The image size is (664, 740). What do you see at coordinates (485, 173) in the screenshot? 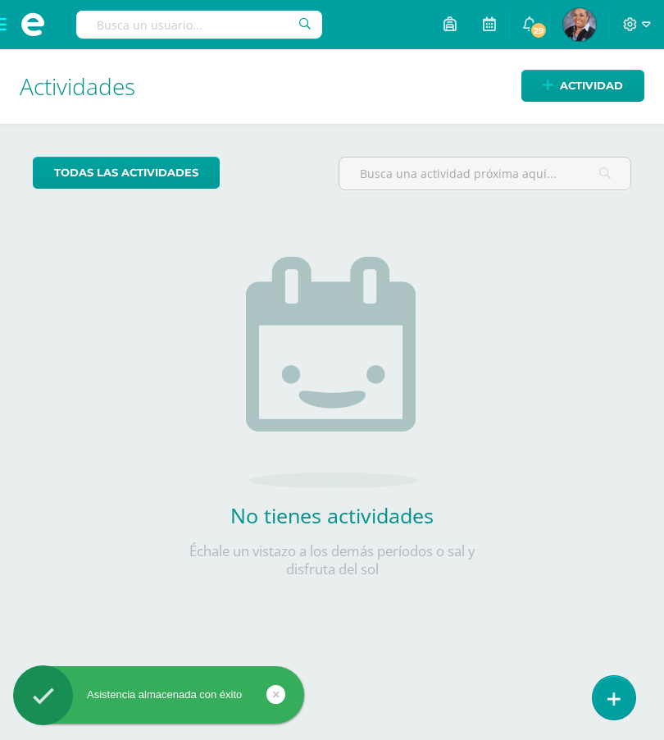
I see `input: Busca una actividad próxima aquí...` at bounding box center [485, 173].